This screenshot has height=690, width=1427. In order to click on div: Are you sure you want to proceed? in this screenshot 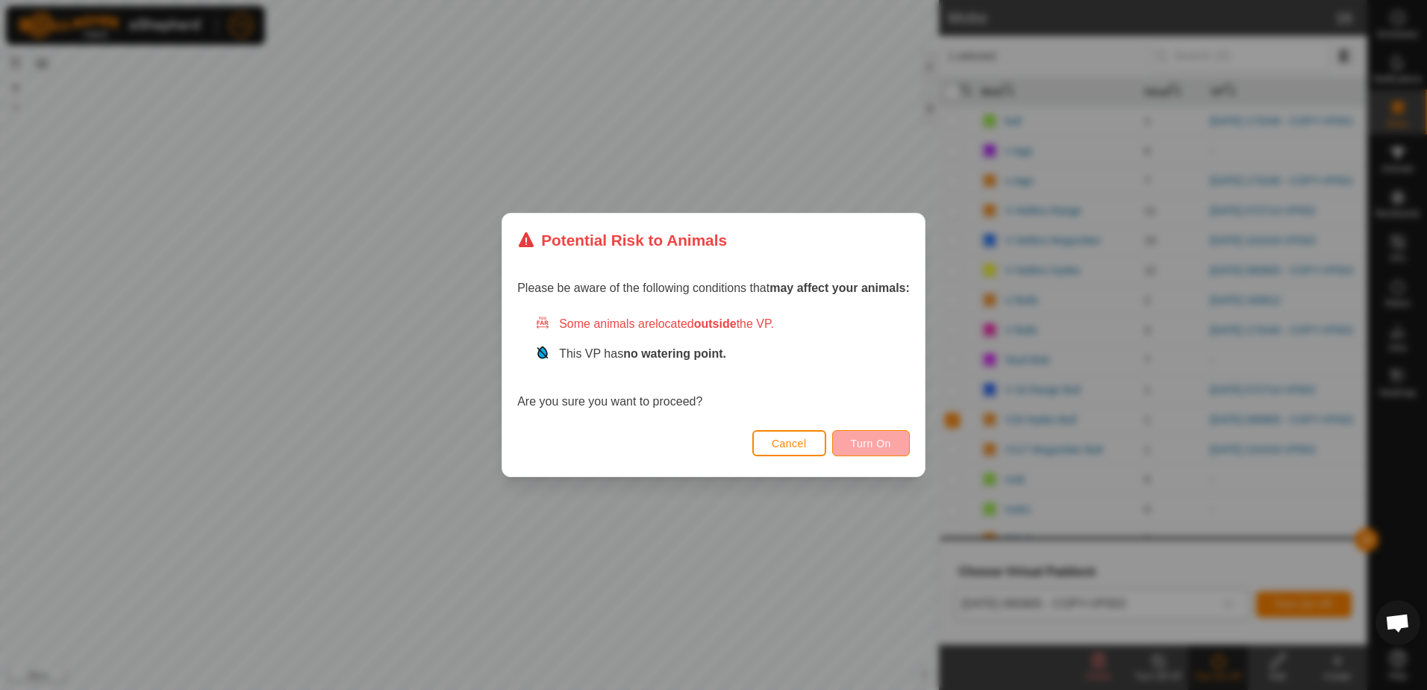, I will do `click(714, 363)`.